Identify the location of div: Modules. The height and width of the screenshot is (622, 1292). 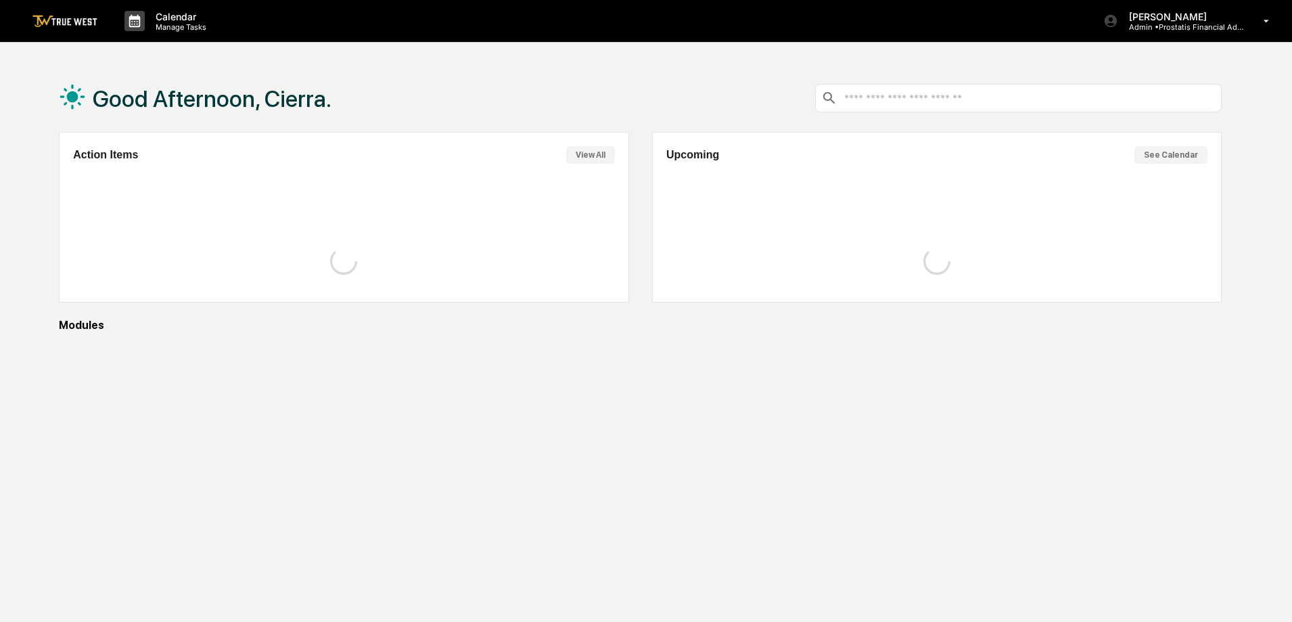
(640, 325).